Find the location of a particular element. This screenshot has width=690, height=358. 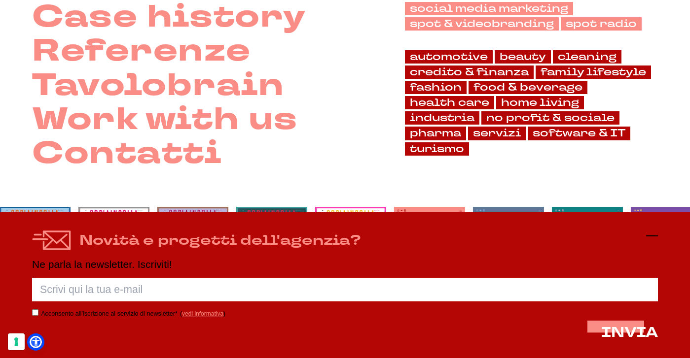

a: servizi is located at coordinates (497, 133).